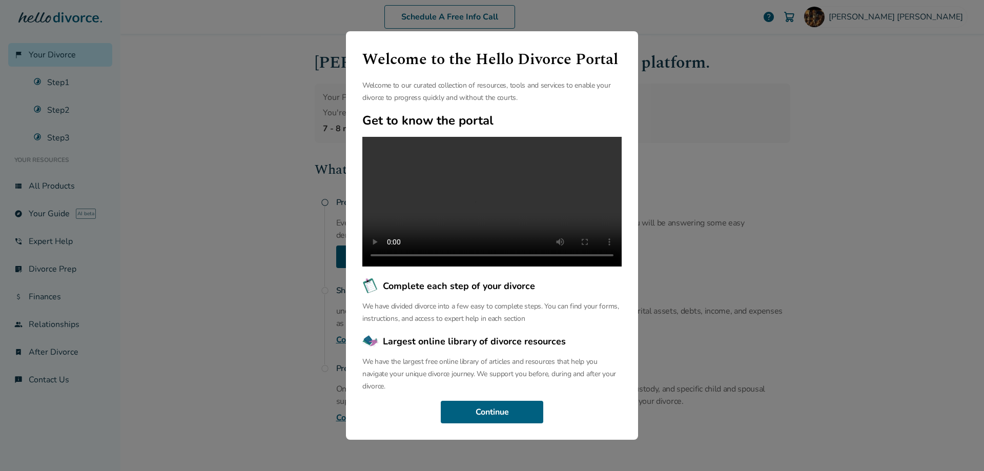  Describe the element at coordinates (492, 92) in the screenshot. I see `p: Welcome to our curated collection of resources, tools and services to enable your divorce to prog...` at that location.